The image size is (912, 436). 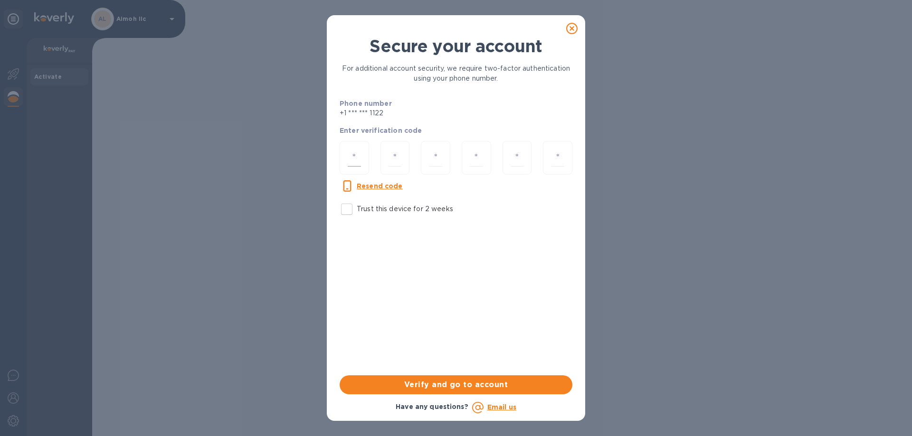 What do you see at coordinates (404, 209) in the screenshot?
I see `p: Trust this device for 2 weeks` at bounding box center [404, 209].